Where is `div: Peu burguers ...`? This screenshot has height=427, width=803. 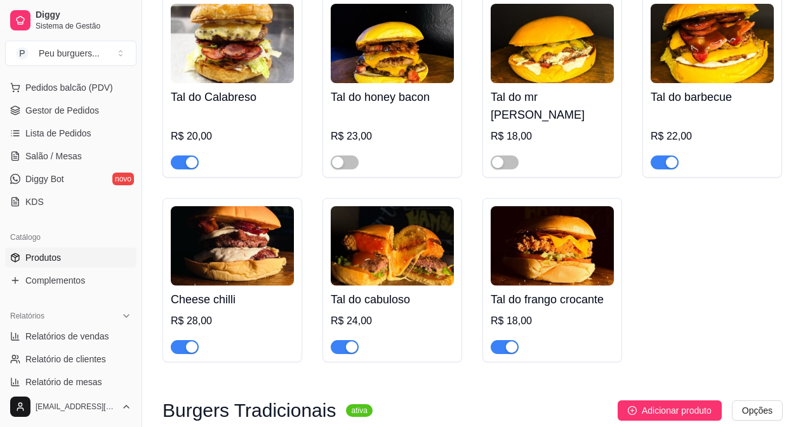 div: Peu burguers ... is located at coordinates (69, 53).